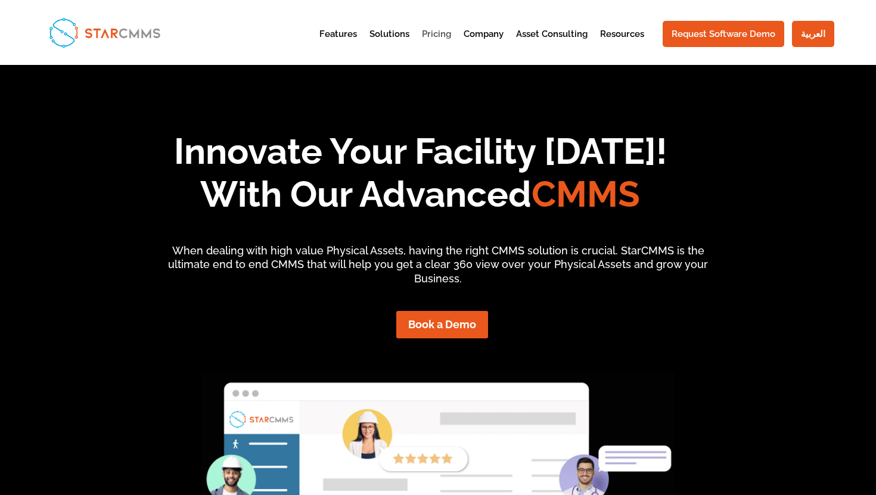 Image resolution: width=876 pixels, height=495 pixels. I want to click on a: Company, so click(483, 44).